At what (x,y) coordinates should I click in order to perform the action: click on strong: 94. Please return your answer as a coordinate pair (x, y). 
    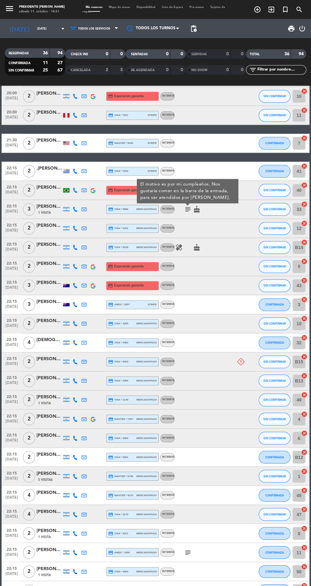
    Looking at the image, I should click on (61, 53).